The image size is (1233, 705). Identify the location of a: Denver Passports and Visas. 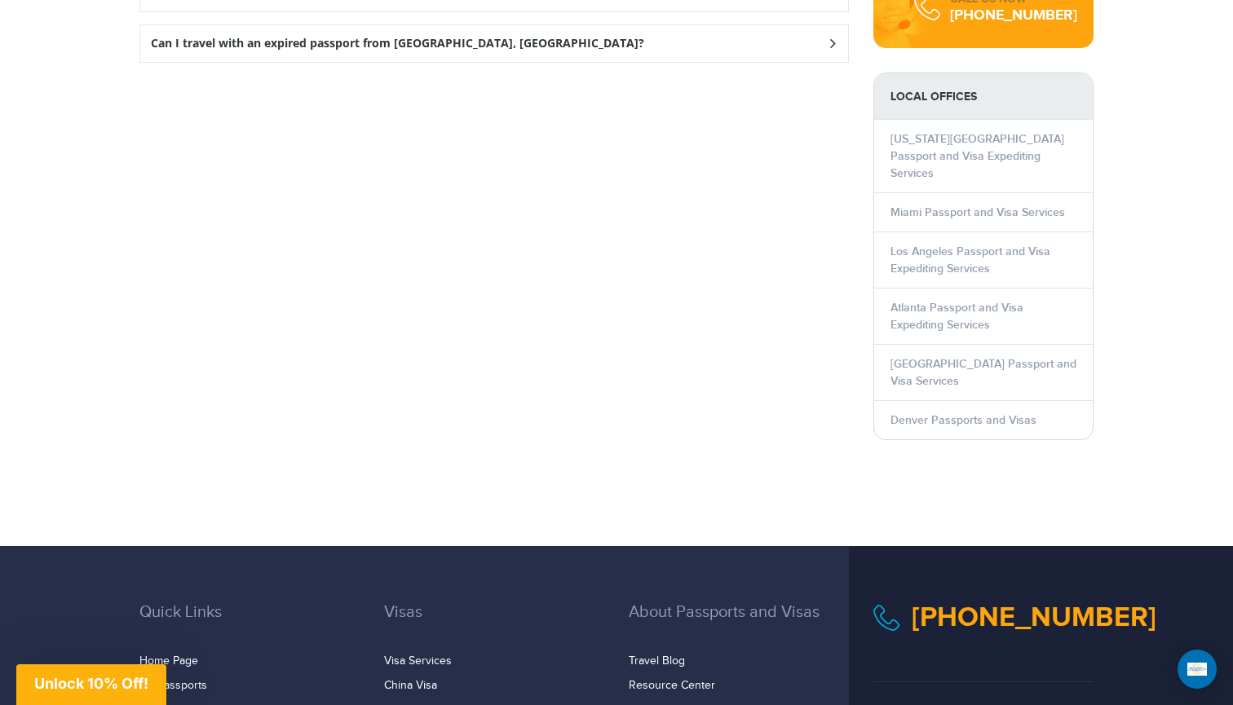
(963, 420).